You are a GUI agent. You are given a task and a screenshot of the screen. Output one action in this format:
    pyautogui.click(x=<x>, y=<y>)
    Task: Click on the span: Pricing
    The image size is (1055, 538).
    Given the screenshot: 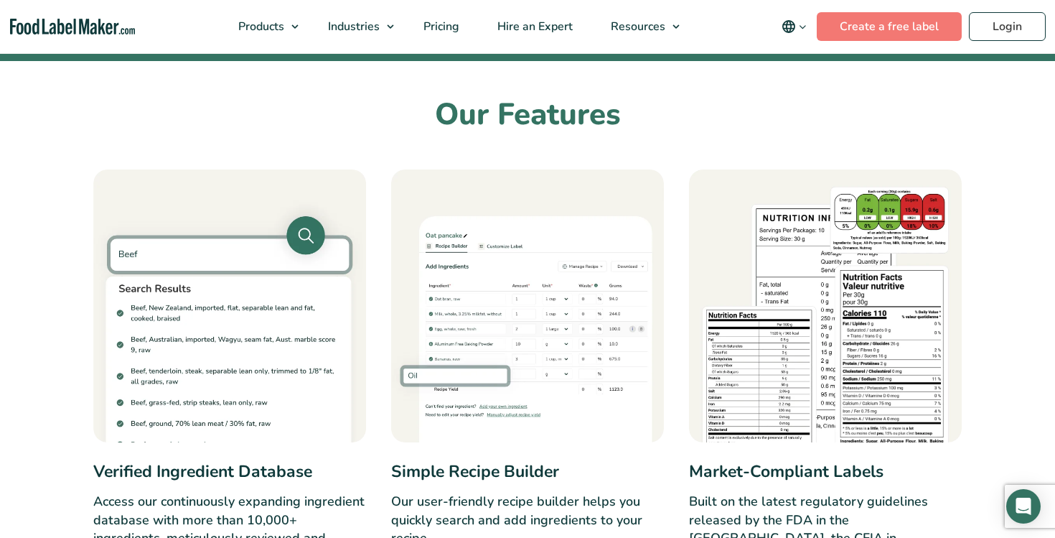 What is the action you would take?
    pyautogui.click(x=440, y=27)
    